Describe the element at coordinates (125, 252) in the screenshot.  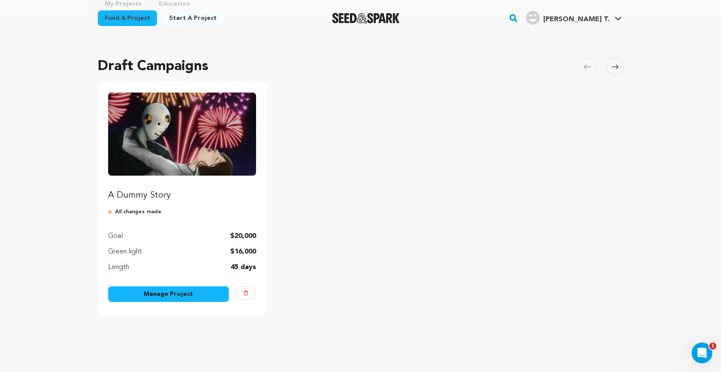
I see `p: Green light` at that location.